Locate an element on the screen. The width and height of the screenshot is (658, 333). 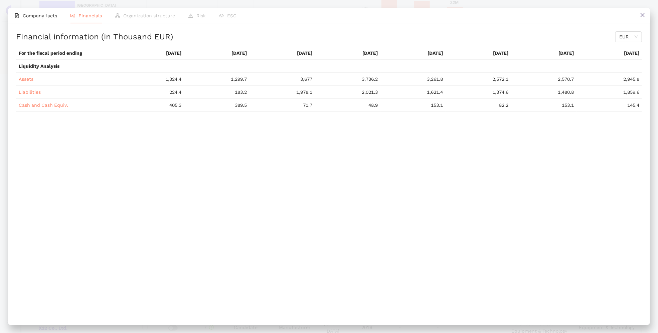
span: 1,859.6 is located at coordinates (631, 92).